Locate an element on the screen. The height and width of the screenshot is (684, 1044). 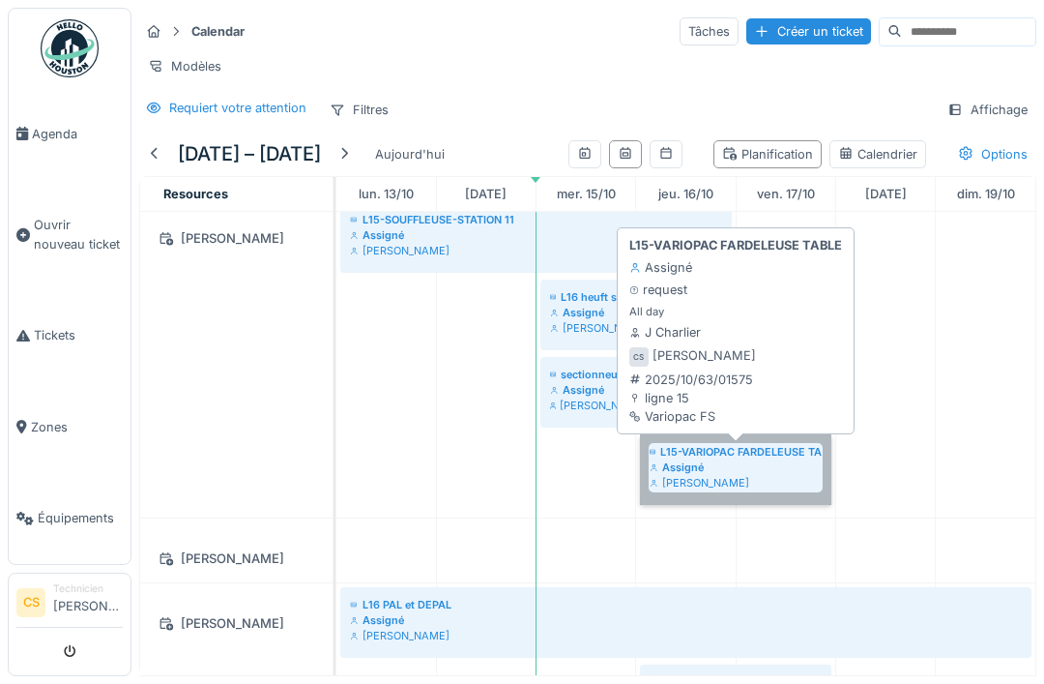
a: 14 octobre 2025 is located at coordinates (485, 193).